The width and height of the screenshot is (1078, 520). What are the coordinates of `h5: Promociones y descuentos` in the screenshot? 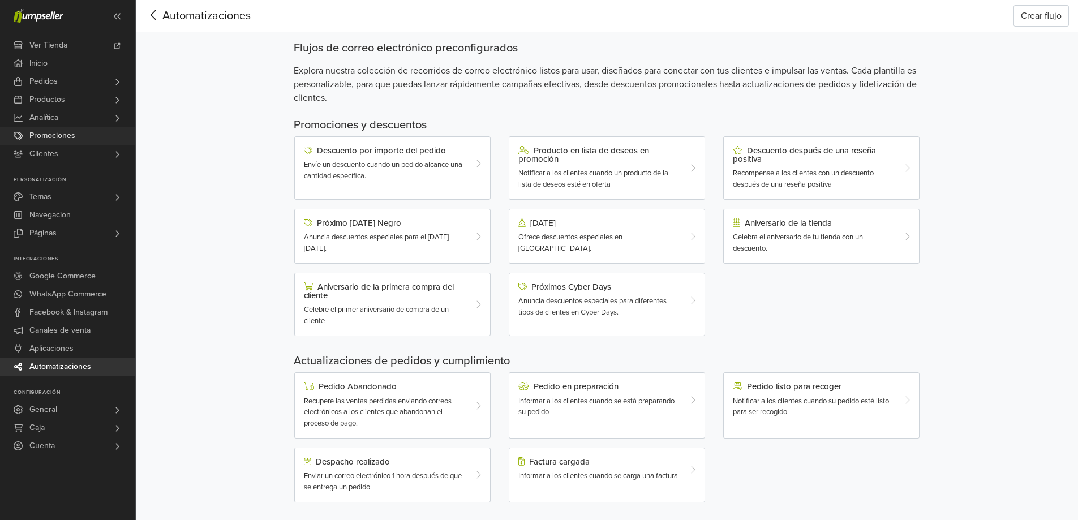 It's located at (607, 125).